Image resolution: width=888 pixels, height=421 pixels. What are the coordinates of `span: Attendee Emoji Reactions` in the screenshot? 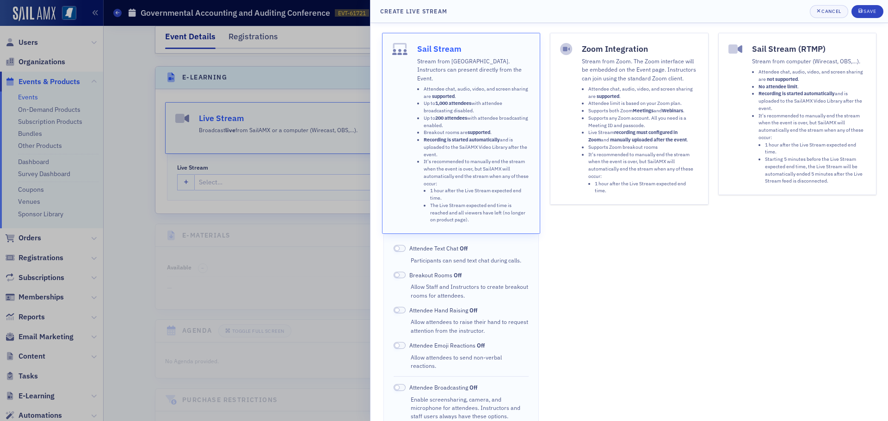 It's located at (447, 346).